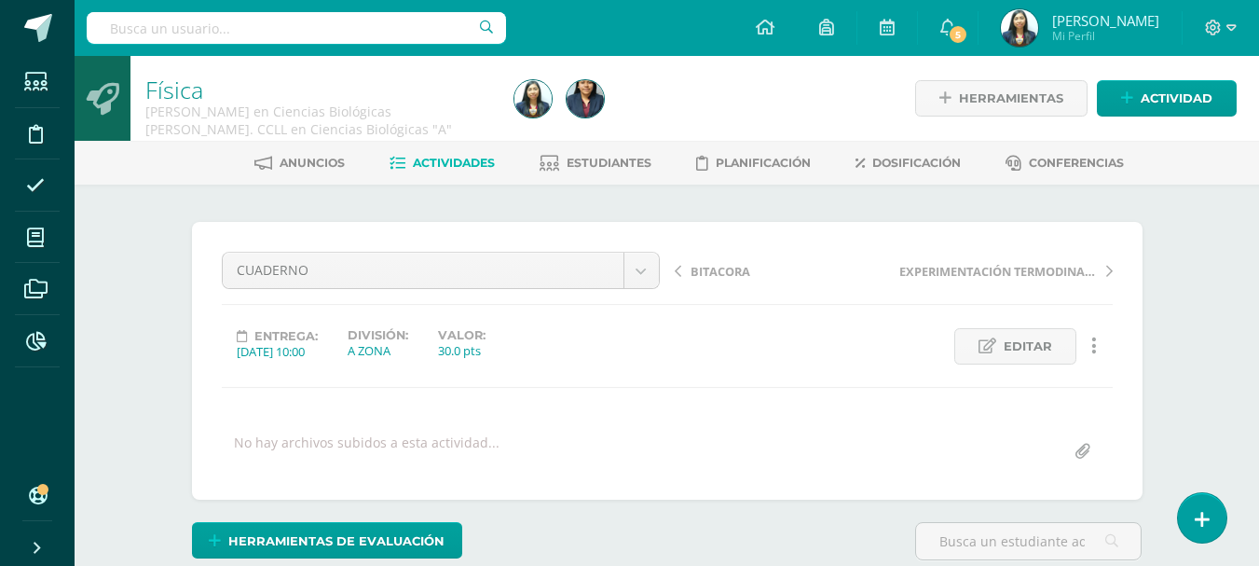  Describe the element at coordinates (1028, 346) in the screenshot. I see `span: Editar` at that location.